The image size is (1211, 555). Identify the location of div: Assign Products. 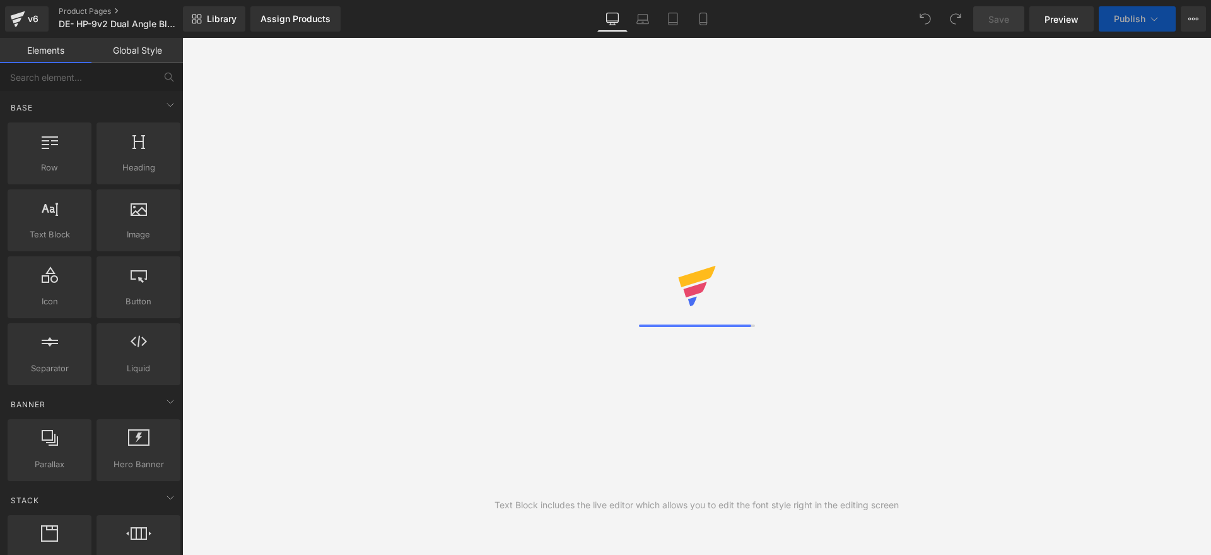
(295, 19).